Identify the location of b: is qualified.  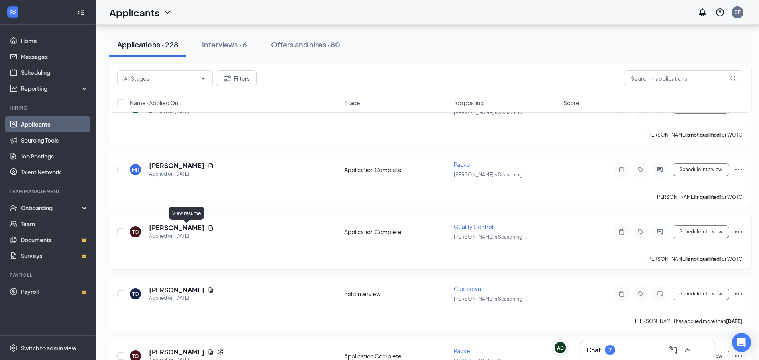
(708, 197).